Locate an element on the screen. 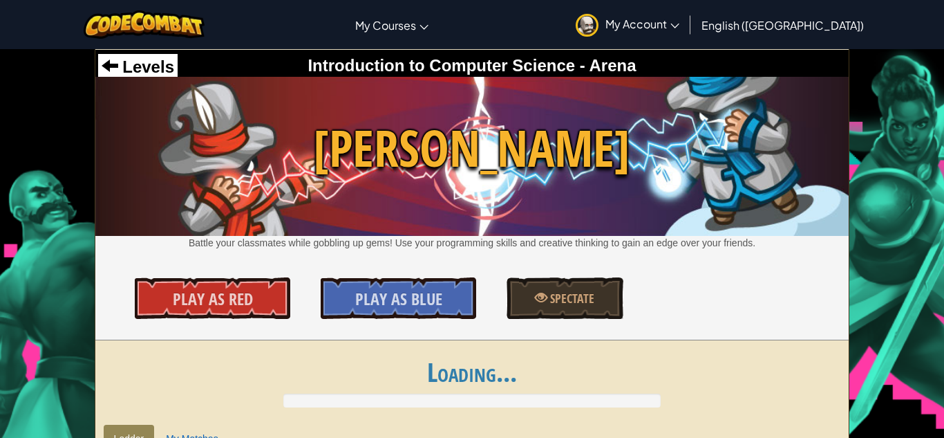 This screenshot has height=438, width=944. img: Wakka Maul is located at coordinates (472, 156).